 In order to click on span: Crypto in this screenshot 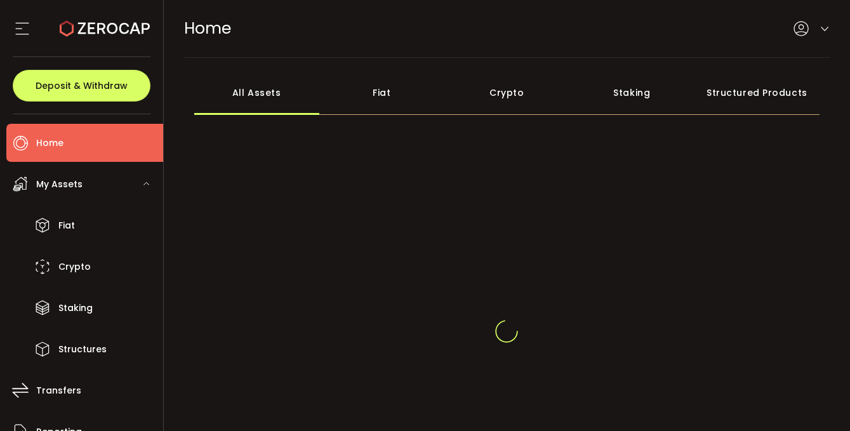, I will do `click(74, 267)`.